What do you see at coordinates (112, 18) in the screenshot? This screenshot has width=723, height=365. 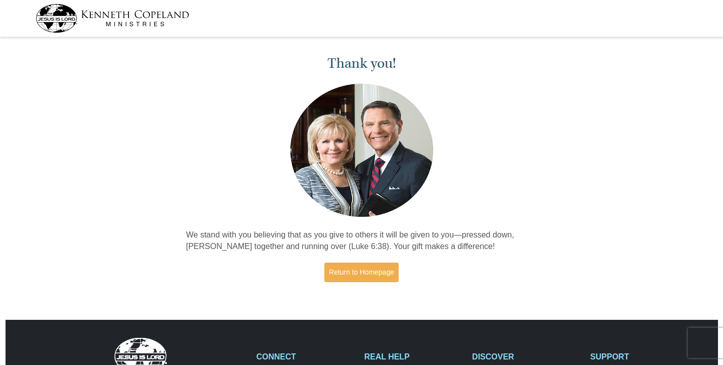 I see `img: kcm-header-logo.svg` at bounding box center [112, 18].